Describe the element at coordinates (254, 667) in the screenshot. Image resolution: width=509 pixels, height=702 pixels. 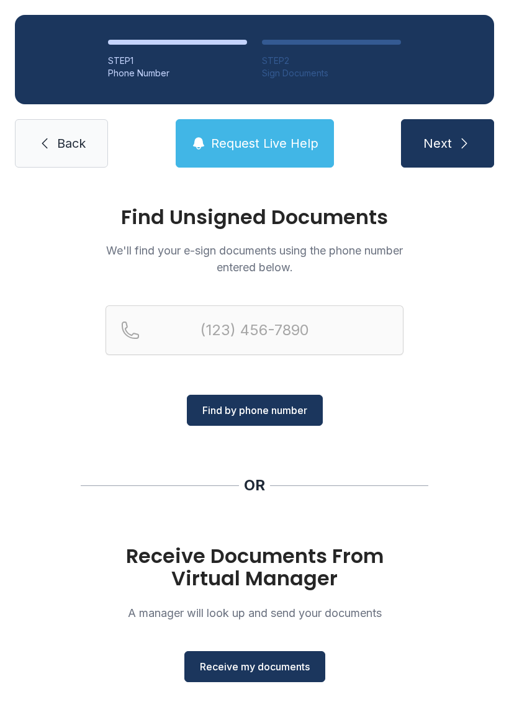
I see `span: Receive my documents` at that location.